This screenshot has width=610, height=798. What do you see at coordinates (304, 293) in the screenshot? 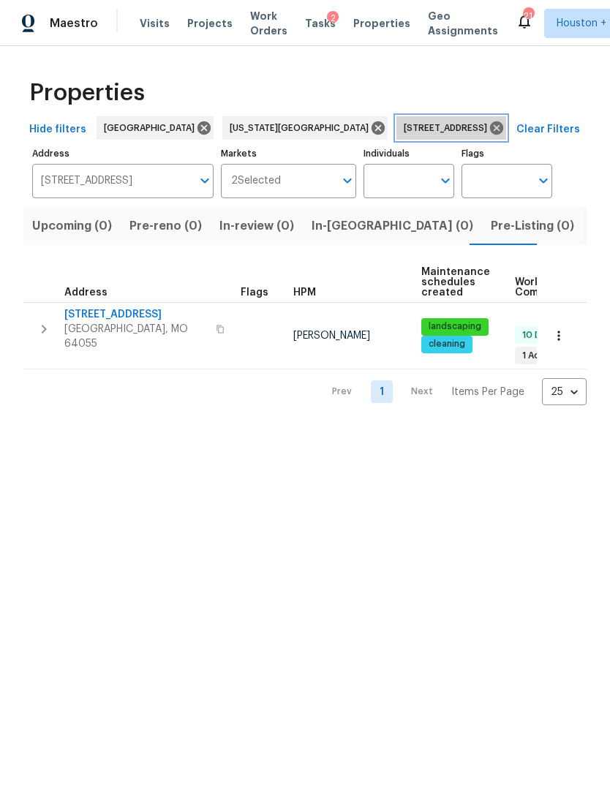
I see `span: HPM` at bounding box center [304, 293].